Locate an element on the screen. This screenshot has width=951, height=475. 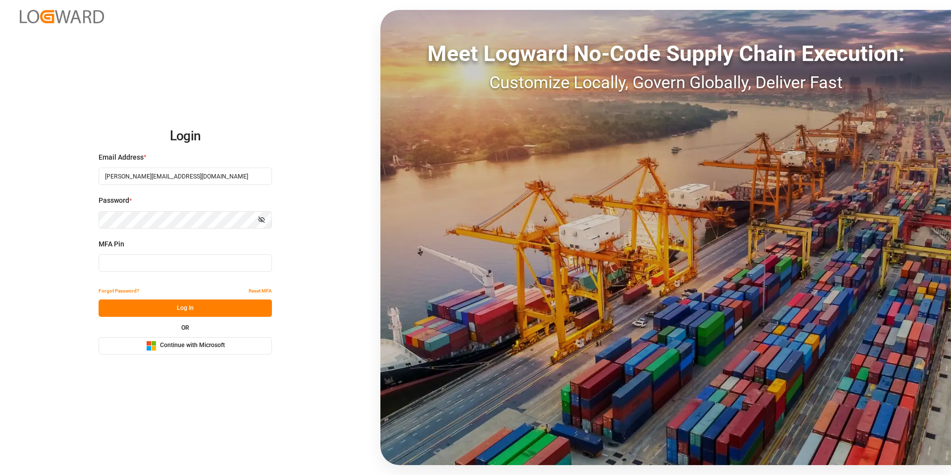
button: Reset MFA is located at coordinates (260, 290).